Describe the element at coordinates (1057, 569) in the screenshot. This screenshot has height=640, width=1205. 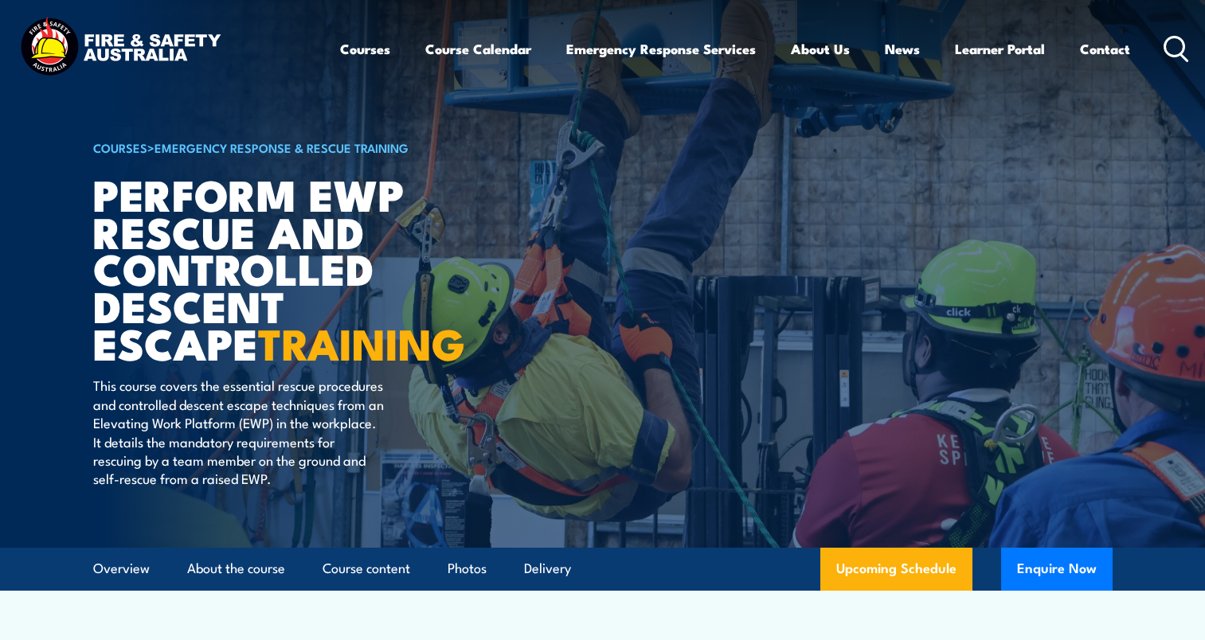
I see `button: Enquire Now` at that location.